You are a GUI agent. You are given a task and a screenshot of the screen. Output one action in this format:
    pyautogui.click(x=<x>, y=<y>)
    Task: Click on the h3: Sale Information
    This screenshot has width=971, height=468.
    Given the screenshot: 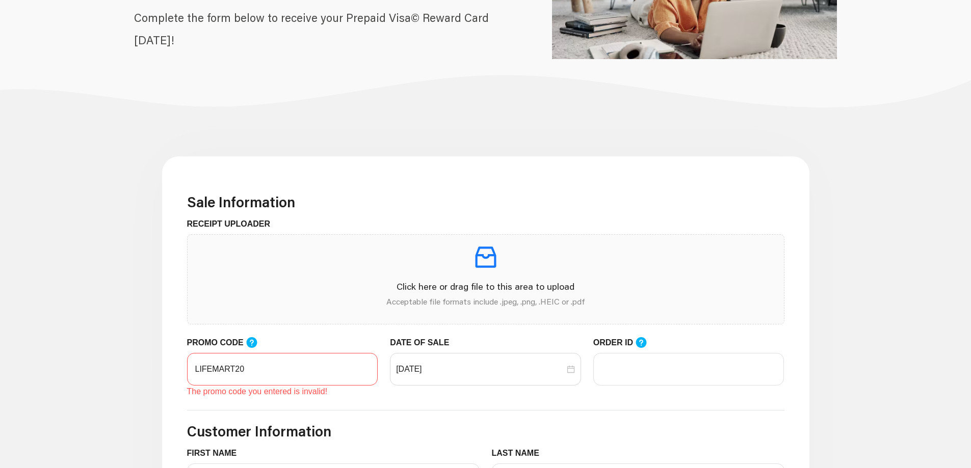 What is the action you would take?
    pyautogui.click(x=486, y=202)
    